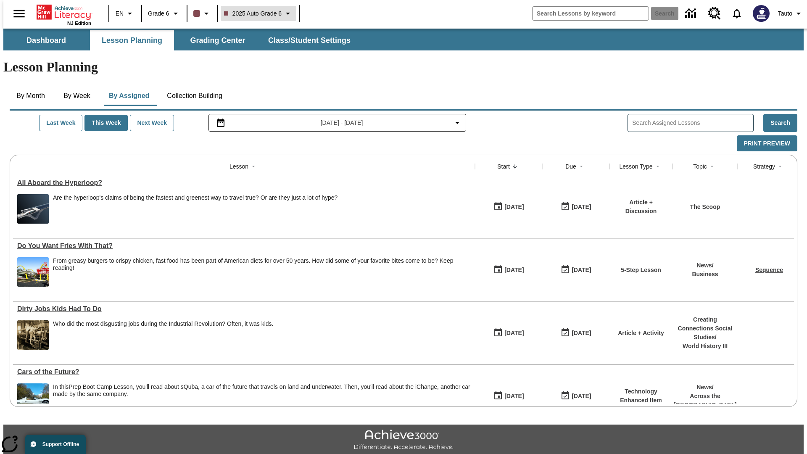  What do you see at coordinates (163, 335) in the screenshot?
I see `span: Who did the most disgusting jobs during the Industrial Revolution? Often, it was kids.` at bounding box center [163, 335].